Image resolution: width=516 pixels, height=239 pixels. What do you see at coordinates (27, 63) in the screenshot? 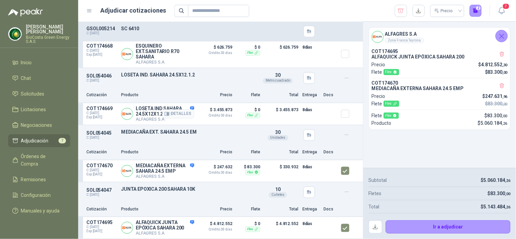
I see `span: Inicio` at bounding box center [27, 63].